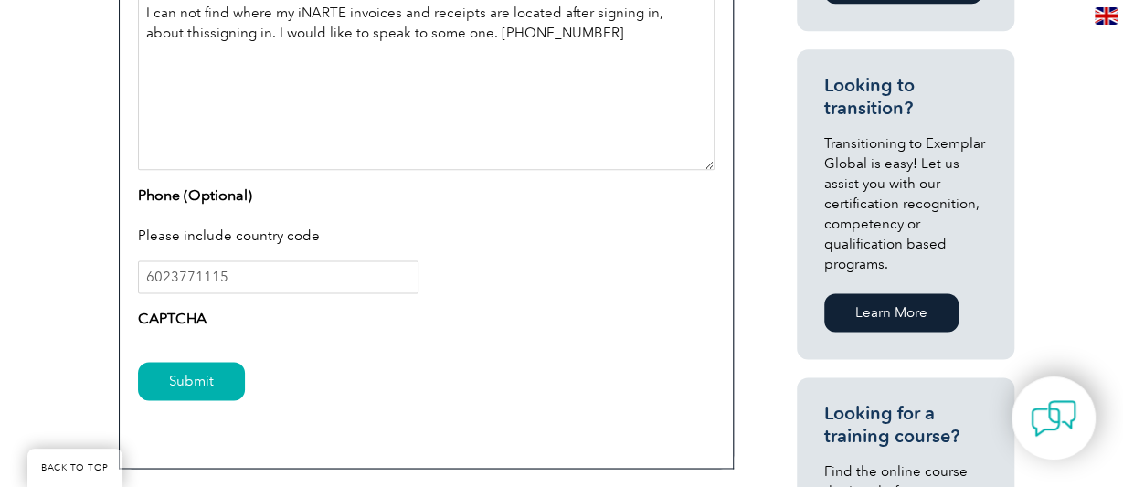 Image resolution: width=1123 pixels, height=487 pixels. What do you see at coordinates (426, 238) in the screenshot?
I see `div: Please include country code` at bounding box center [426, 238].